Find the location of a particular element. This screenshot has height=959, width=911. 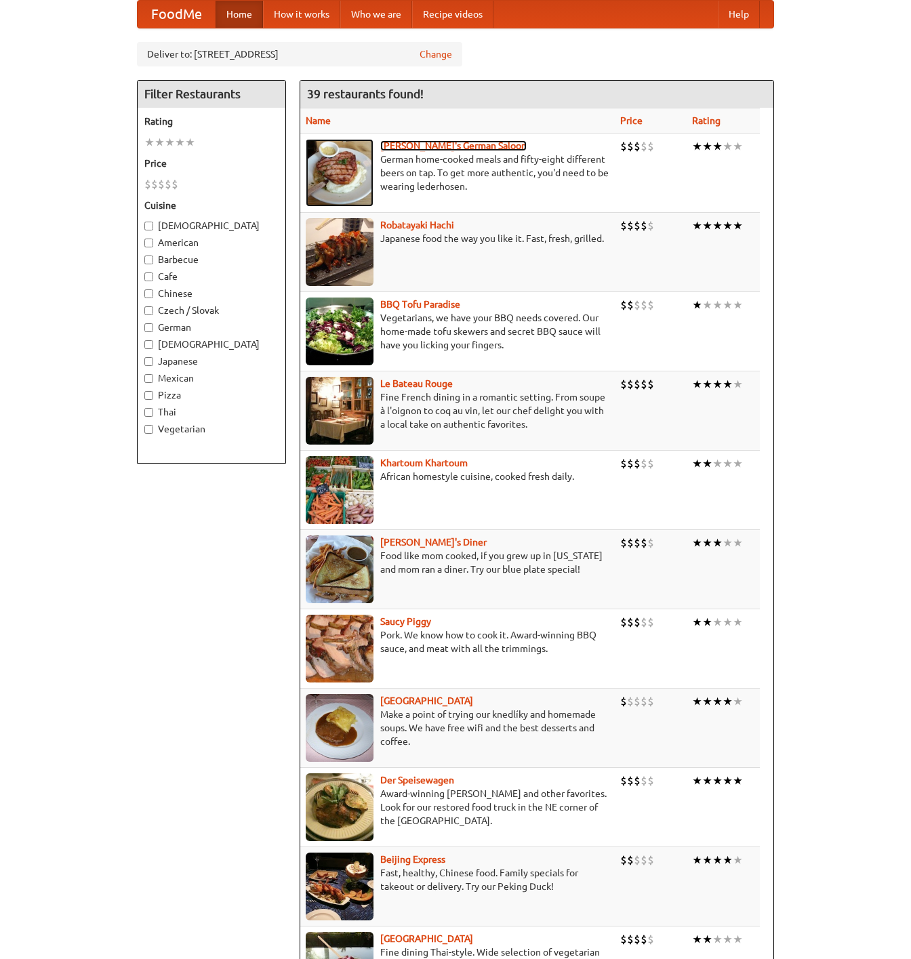

img: khartoum.jpg is located at coordinates (340, 490).